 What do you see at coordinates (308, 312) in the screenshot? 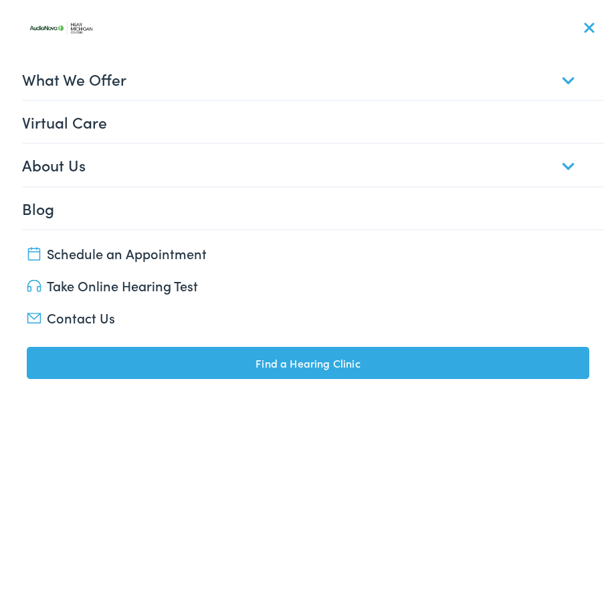
I see `a: Contact Us` at bounding box center [308, 312].